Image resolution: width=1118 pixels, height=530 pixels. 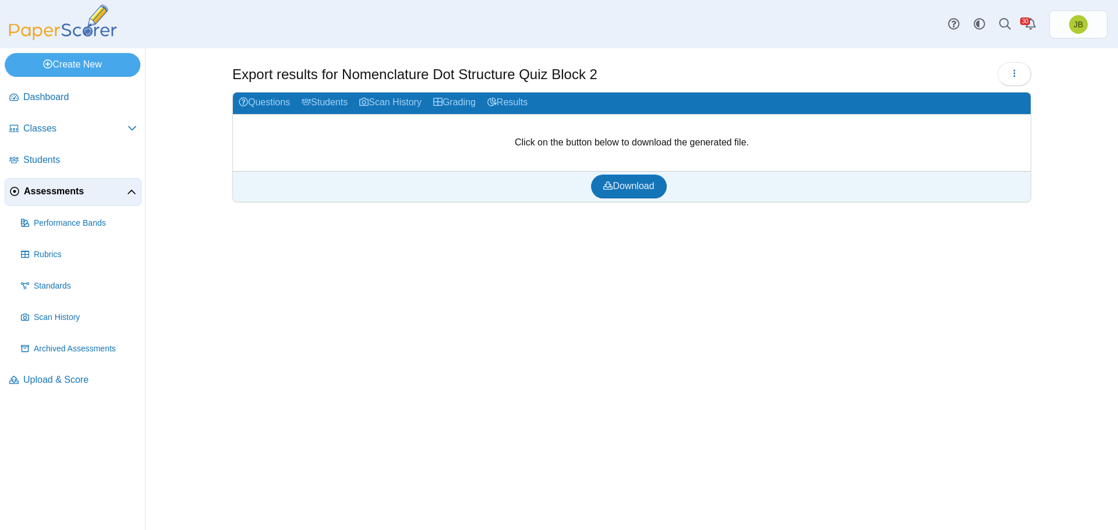 What do you see at coordinates (85, 224) in the screenshot?
I see `span: Performance Bands` at bounding box center [85, 224].